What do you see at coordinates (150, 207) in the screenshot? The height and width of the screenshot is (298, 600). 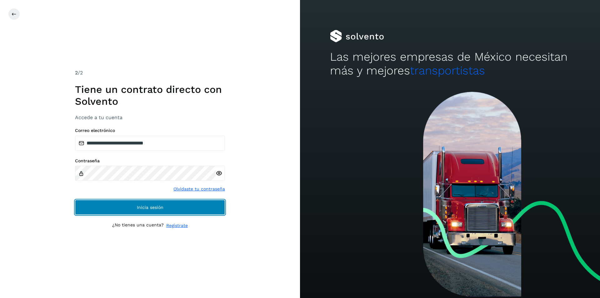 I see `span: Inicia sesión` at bounding box center [150, 207].